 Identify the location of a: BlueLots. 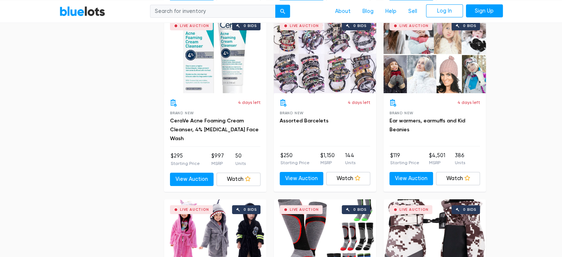
(82, 11).